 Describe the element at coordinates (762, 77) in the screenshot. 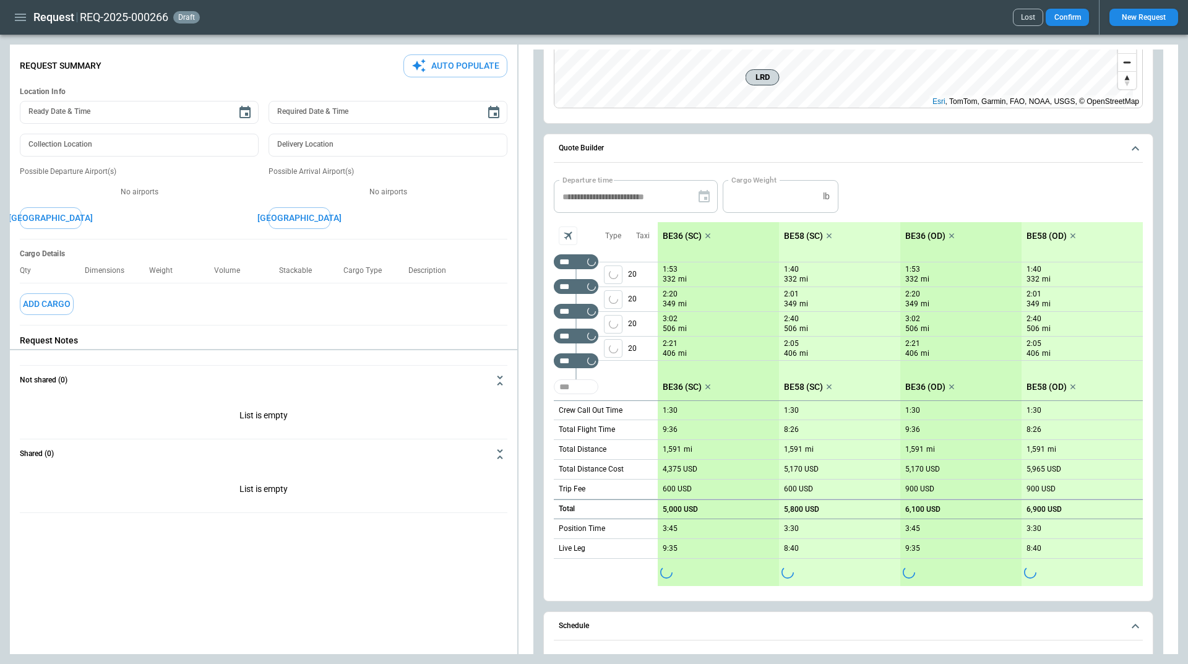

I see `span: LRD` at that location.